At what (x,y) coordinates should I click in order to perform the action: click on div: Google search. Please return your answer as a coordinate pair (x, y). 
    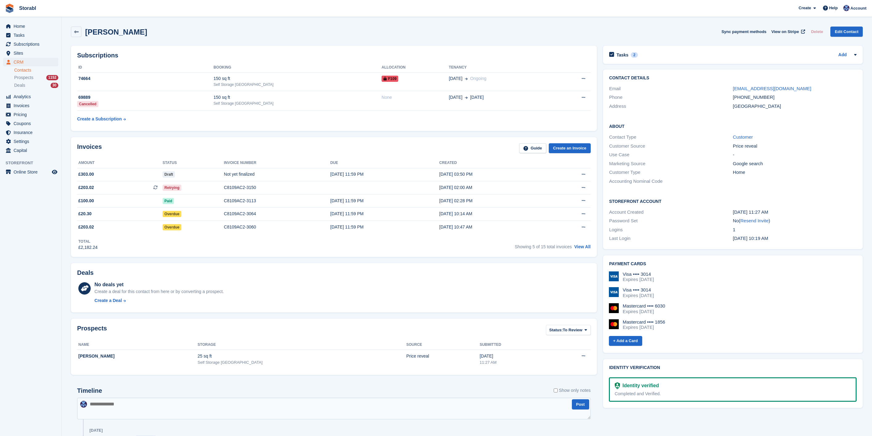
    Looking at the image, I should click on (795, 164).